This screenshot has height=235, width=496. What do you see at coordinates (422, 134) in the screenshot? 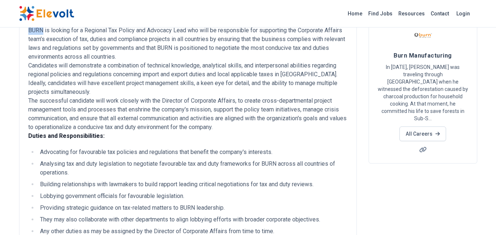
I see `a: All Careers` at bounding box center [422, 134].